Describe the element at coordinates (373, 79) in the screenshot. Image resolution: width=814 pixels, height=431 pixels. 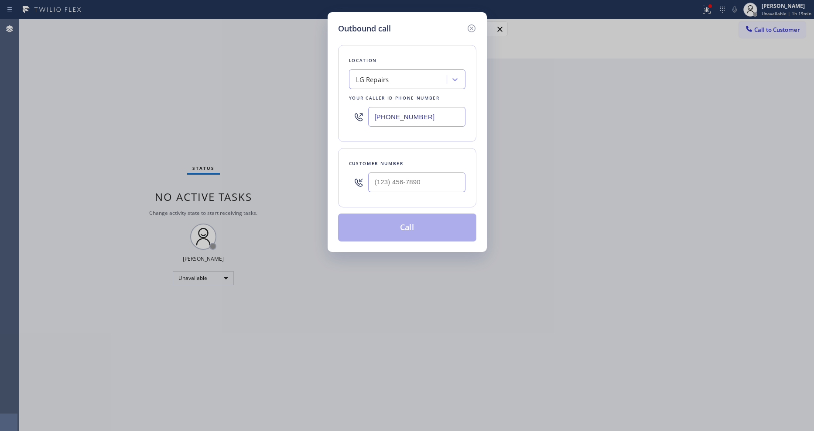
I see `div: LG Repairs` at that location.